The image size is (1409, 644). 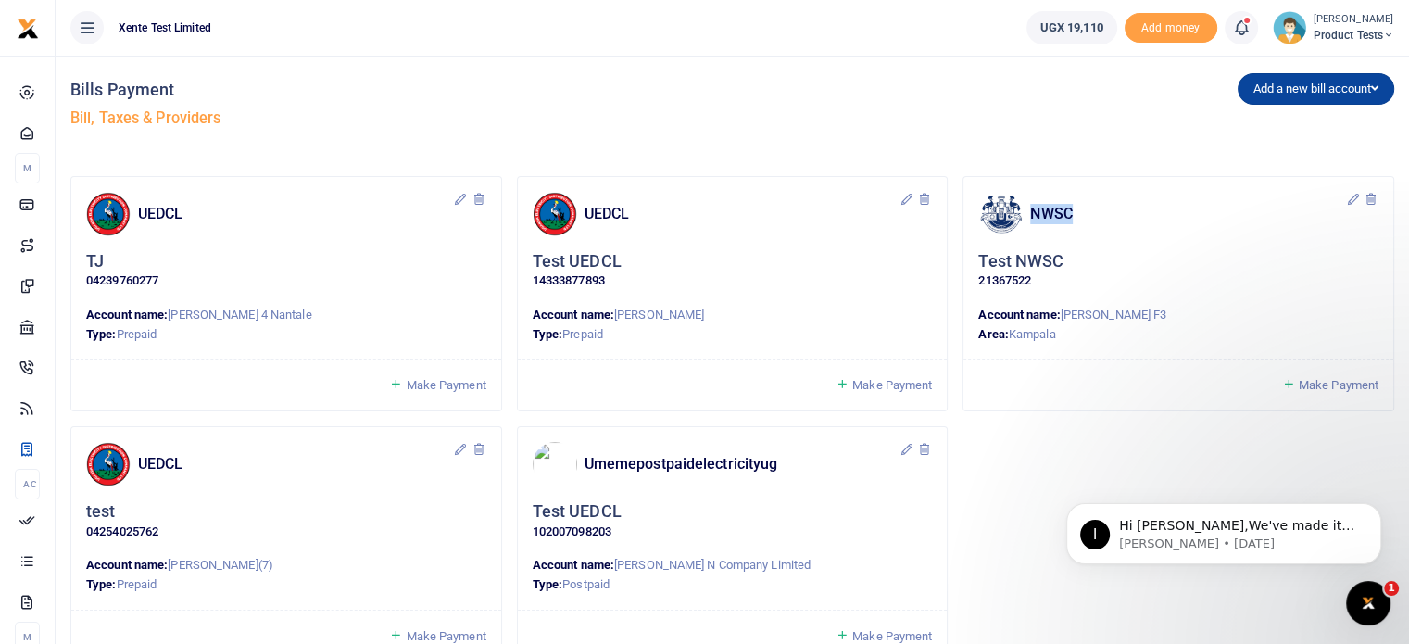 What do you see at coordinates (185, 69) in the screenshot?
I see `div: message notification from Ibrahim, 3d ago. Hi Peter,We've made it easier to get support! Use this...` at bounding box center [185, 69].